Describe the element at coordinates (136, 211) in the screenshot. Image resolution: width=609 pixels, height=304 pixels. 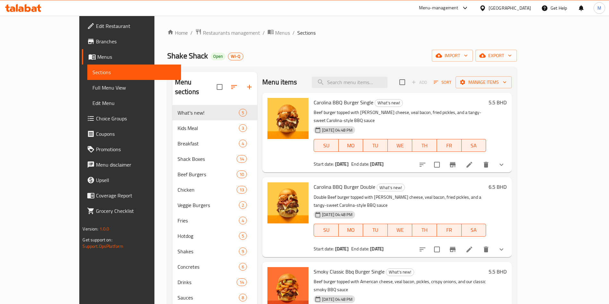
I see `span: Grocery Checklist` at that location.